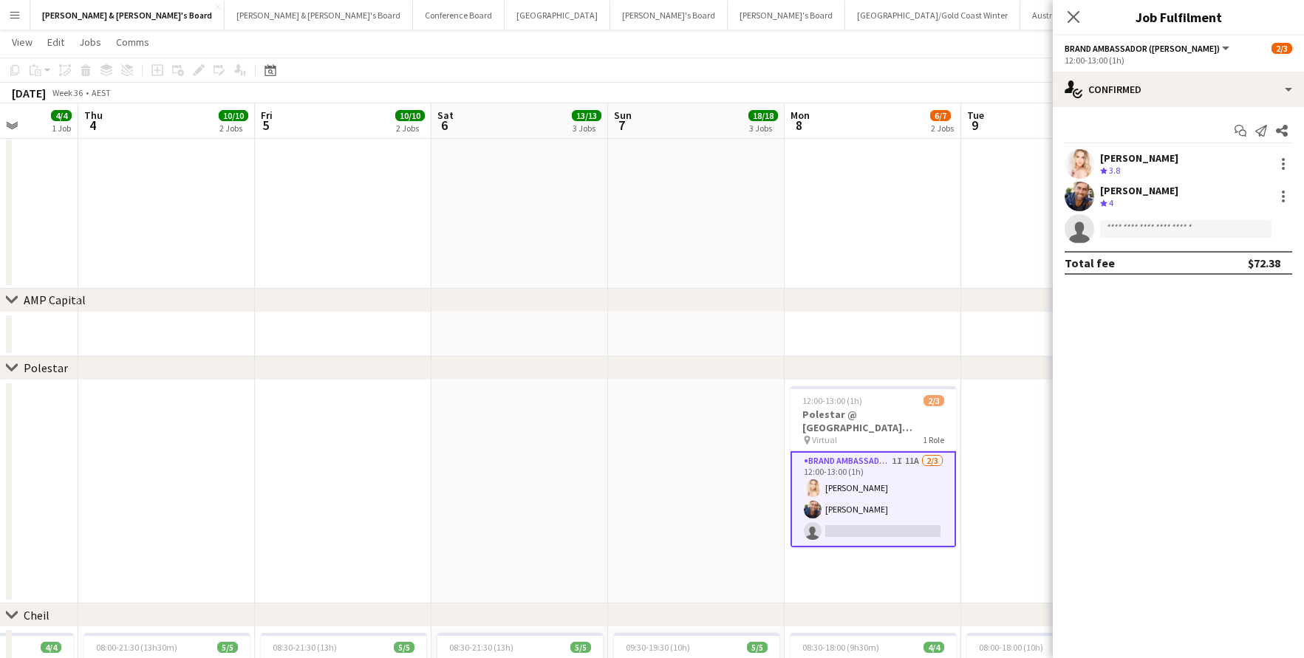 This screenshot has height=658, width=1304. What do you see at coordinates (55, 42) in the screenshot?
I see `span: Edit` at bounding box center [55, 42].